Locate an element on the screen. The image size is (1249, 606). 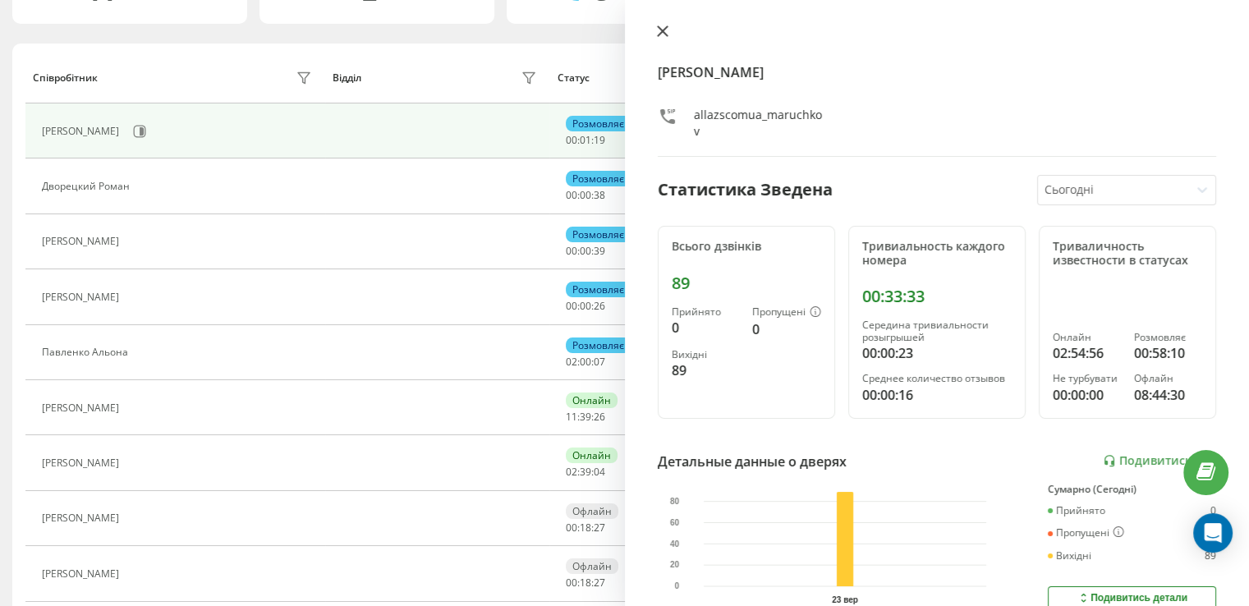
font: 07 is located at coordinates (599, 361).